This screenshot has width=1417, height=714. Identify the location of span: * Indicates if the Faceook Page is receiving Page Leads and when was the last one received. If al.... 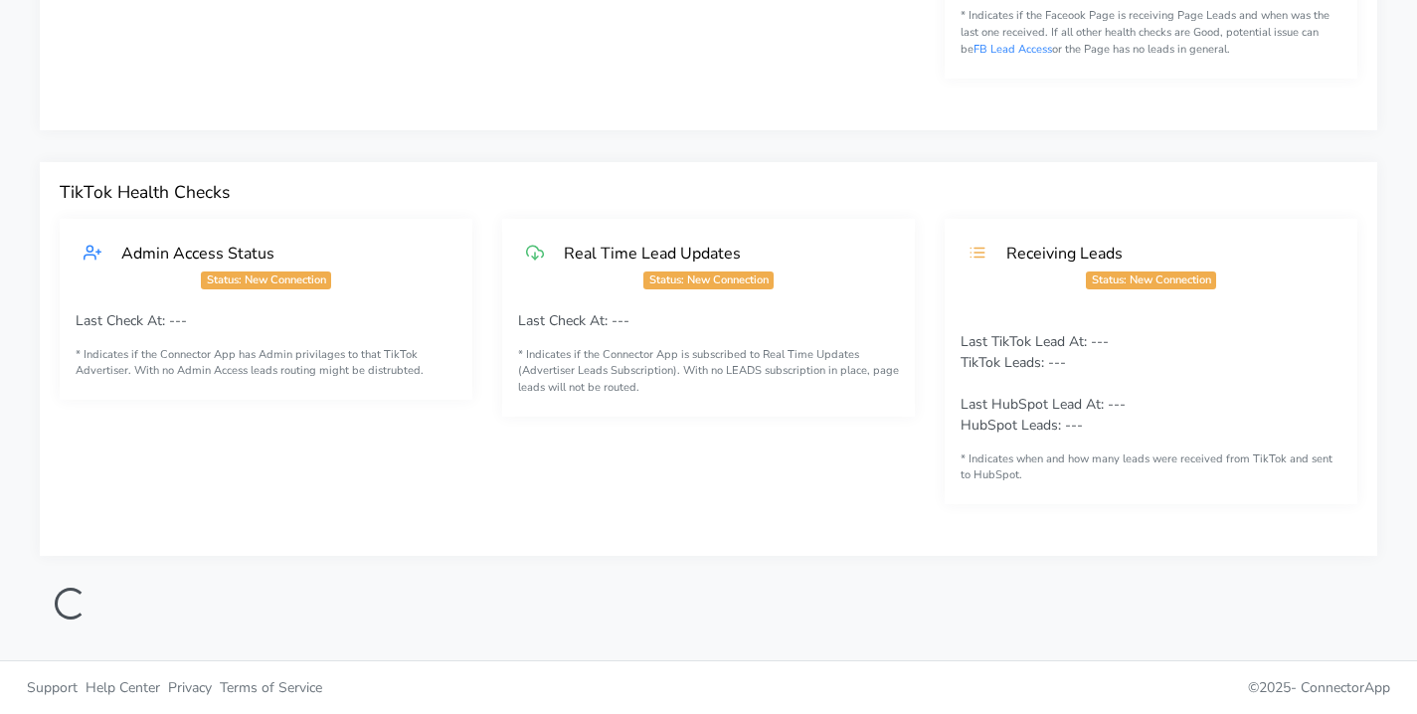
(1144, 32).